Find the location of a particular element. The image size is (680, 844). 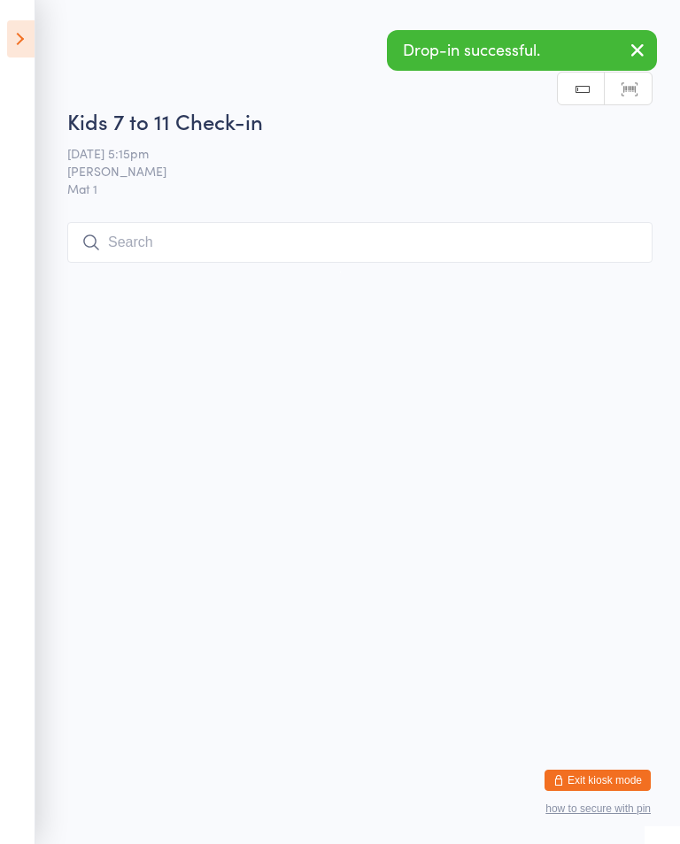

span: Mat 1 is located at coordinates (359, 189).